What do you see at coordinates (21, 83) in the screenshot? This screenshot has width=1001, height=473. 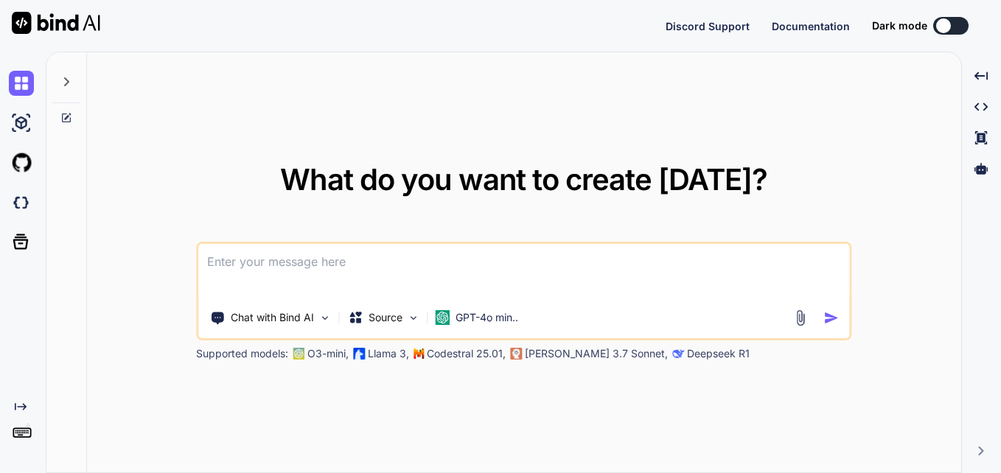 I see `img: chat` at bounding box center [21, 83].